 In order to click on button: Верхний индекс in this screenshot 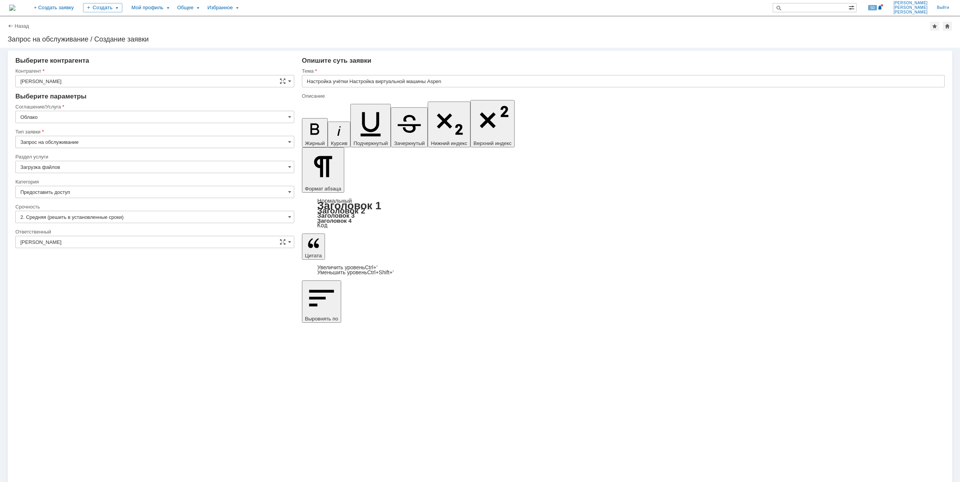, I will do `click(492, 123)`.